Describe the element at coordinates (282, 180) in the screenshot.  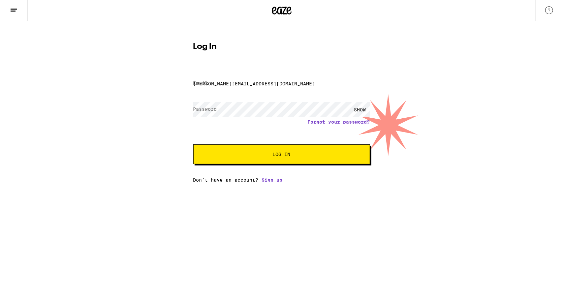
I see `div: Don't have an account?` at that location.